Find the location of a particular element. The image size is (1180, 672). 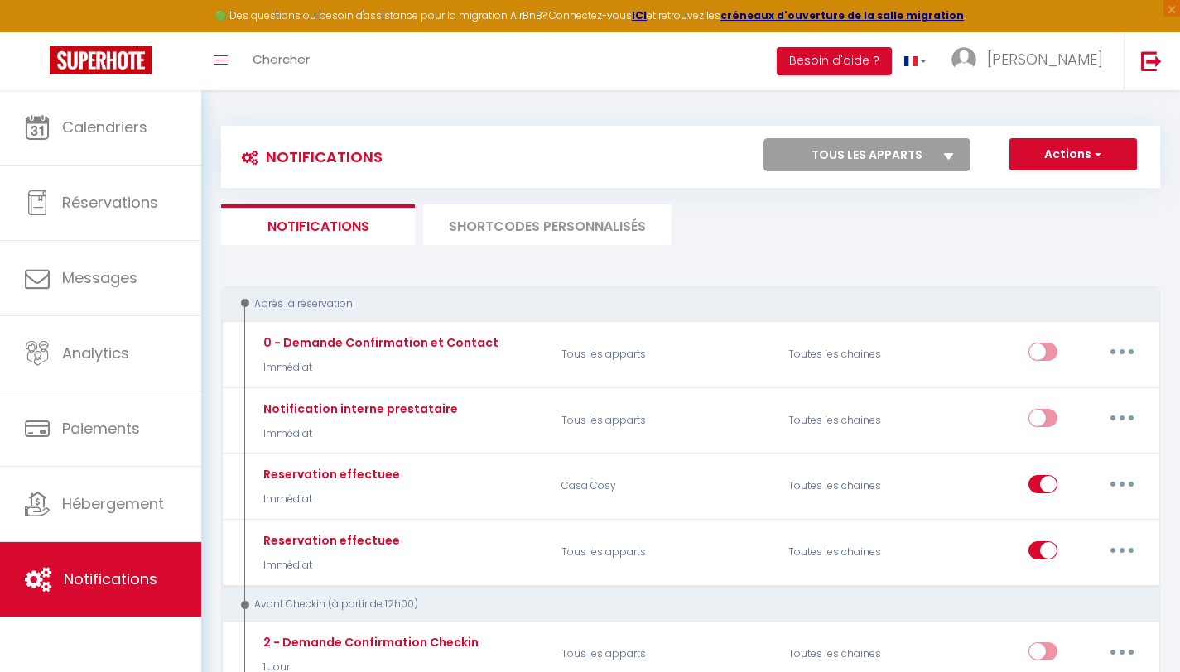

span: Paiements is located at coordinates (101, 428).